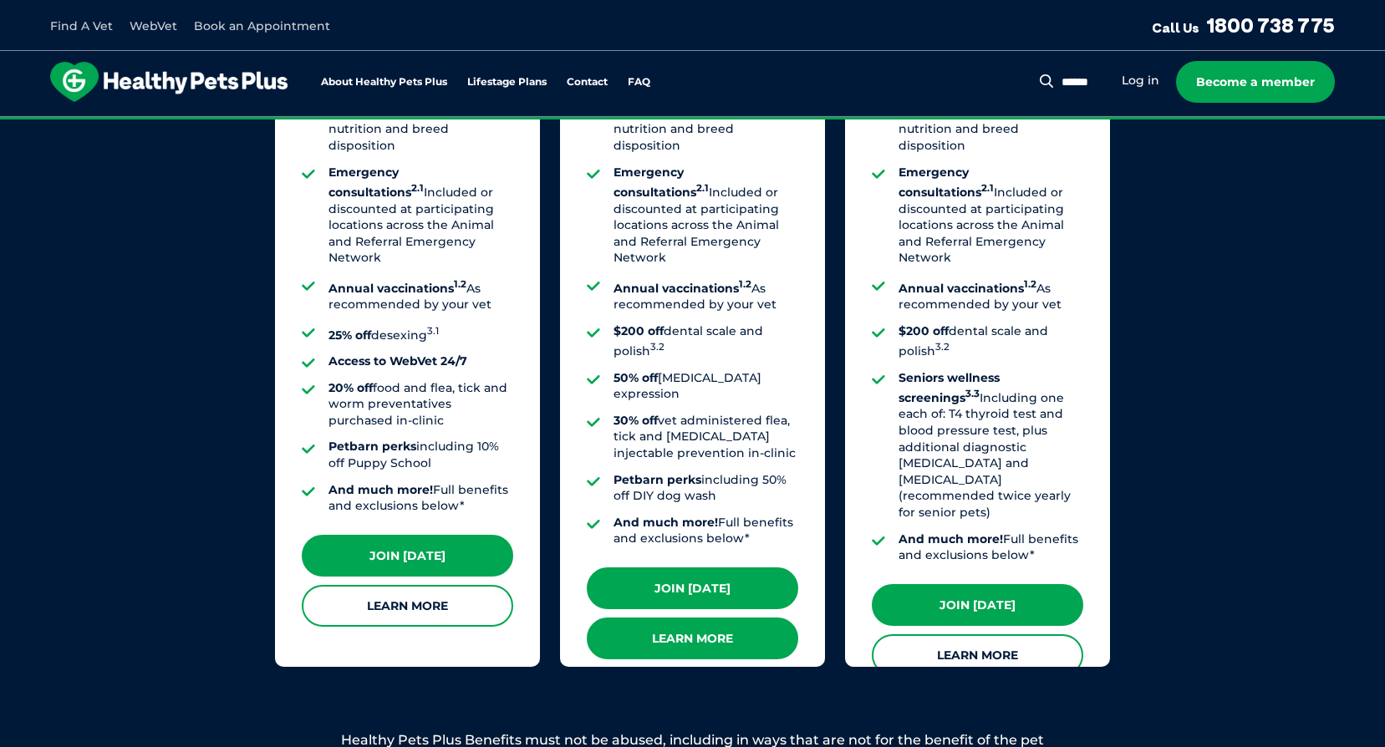 The width and height of the screenshot is (1385, 747). What do you see at coordinates (349, 334) in the screenshot?
I see `strong: 25% off` at bounding box center [349, 334].